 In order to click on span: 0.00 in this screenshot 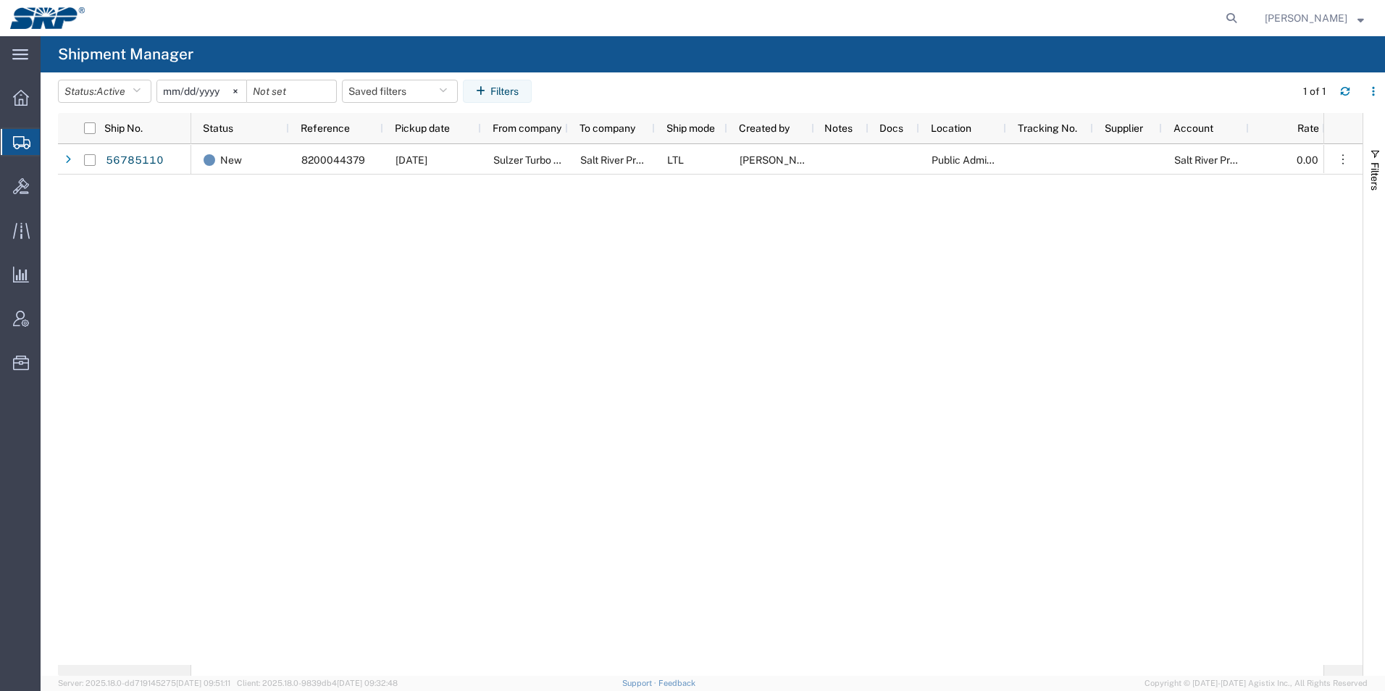, I will do `click(1307, 160)`.